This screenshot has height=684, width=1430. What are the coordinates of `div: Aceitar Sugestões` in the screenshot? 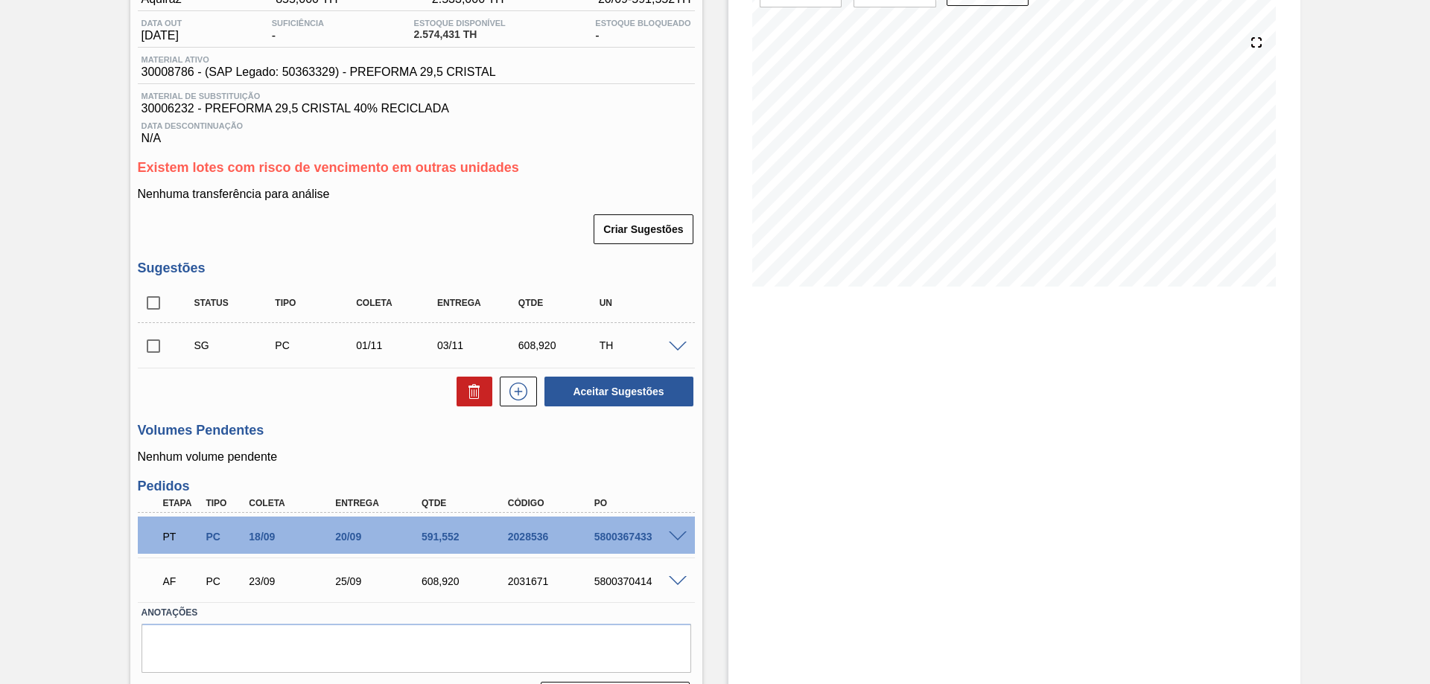 It's located at (616, 392).